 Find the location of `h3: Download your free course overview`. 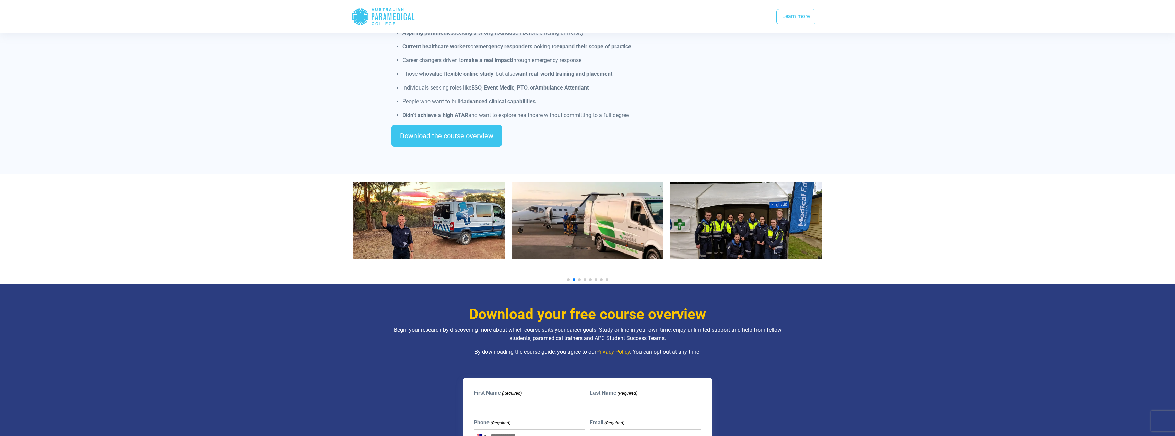

h3: Download your free course overview is located at coordinates (588, 314).